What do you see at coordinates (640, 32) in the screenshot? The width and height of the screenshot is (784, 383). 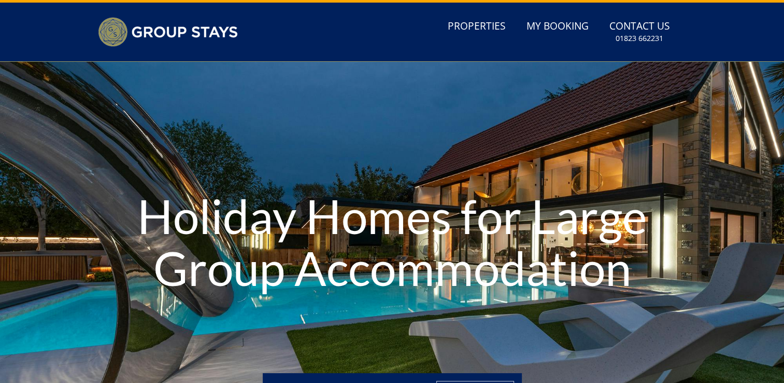 I see `a: Contact Us01823 662231` at bounding box center [640, 32].